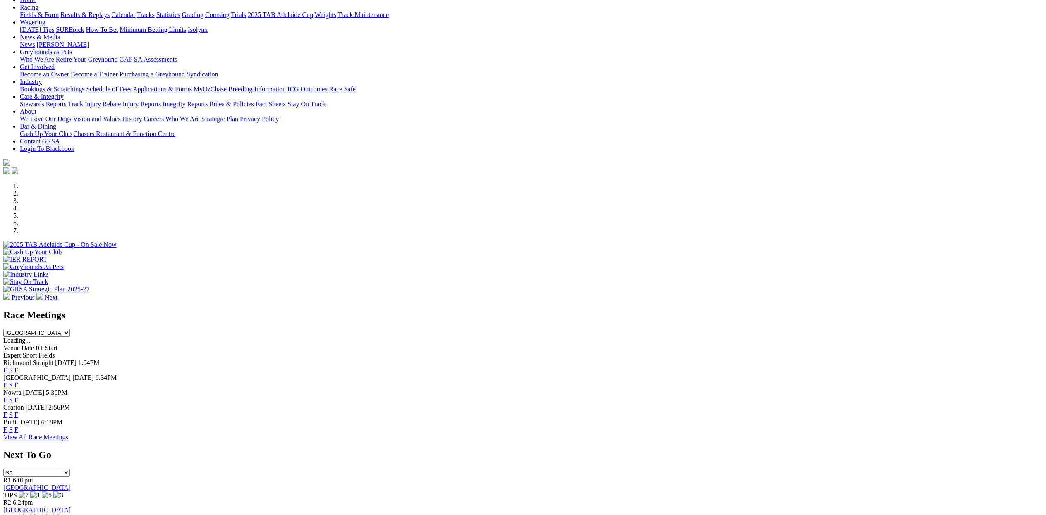  Describe the element at coordinates (280, 14) in the screenshot. I see `a: 2025 TAB Adelaide Cup` at that location.